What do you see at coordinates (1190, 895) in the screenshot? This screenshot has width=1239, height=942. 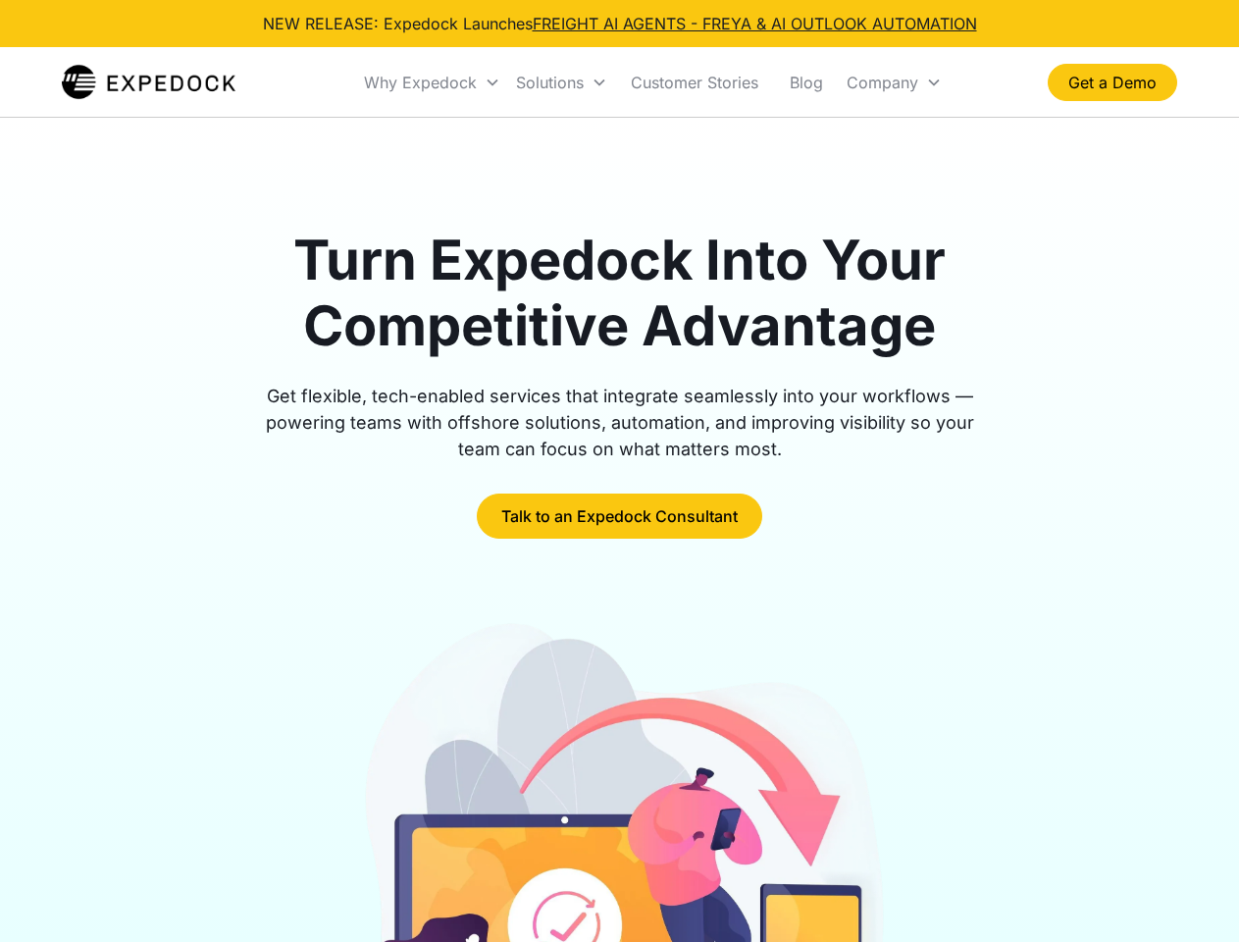 I see `div: Chat Widget` at bounding box center [1190, 895].